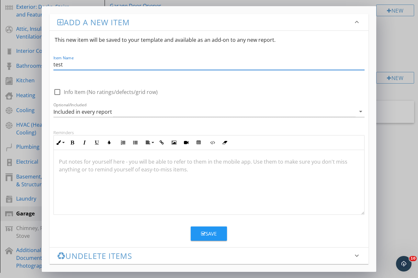 This screenshot has width=418, height=278. What do you see at coordinates (209, 40) in the screenshot?
I see `div: This new item will be saved to your template and available as an add-on to any new report.` at bounding box center [209, 40].